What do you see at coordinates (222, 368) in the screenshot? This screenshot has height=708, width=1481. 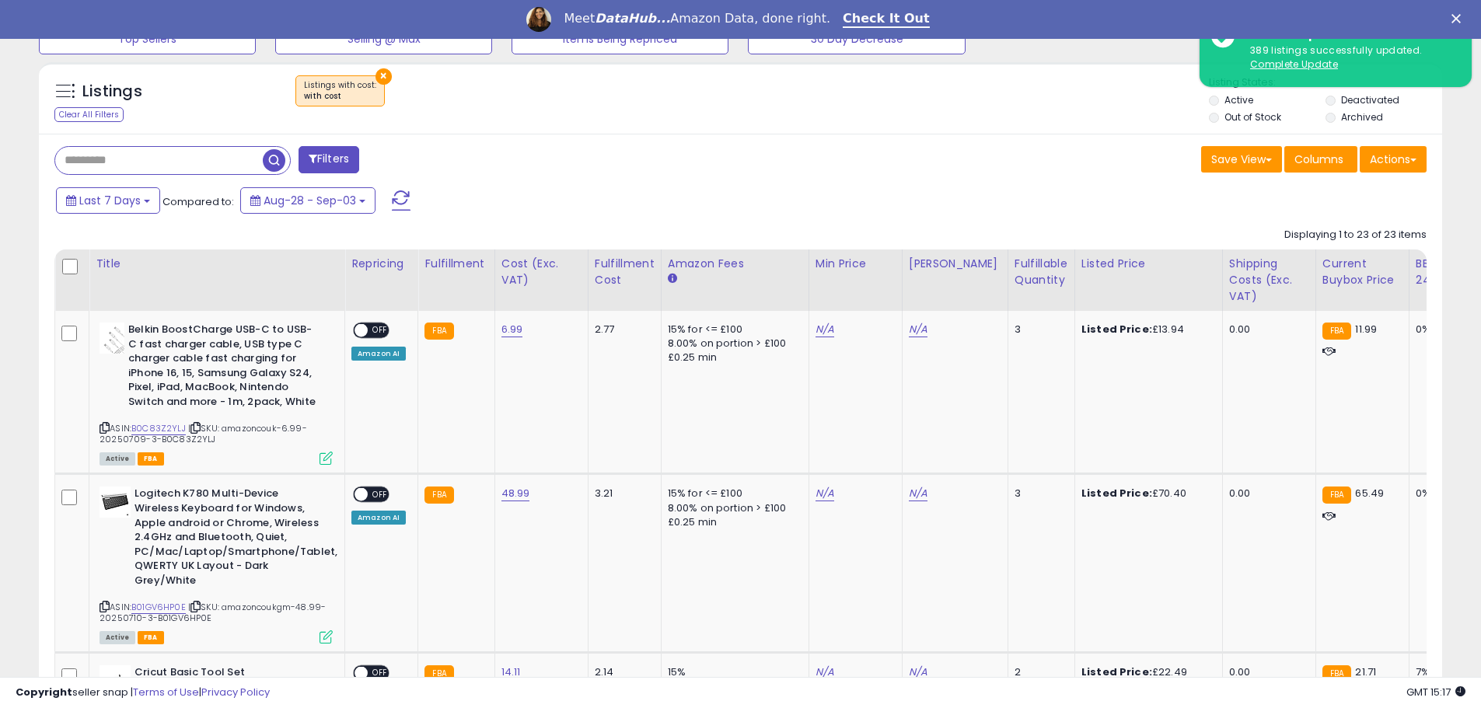 I see `b: Belkin BoostCharge USB-C to USB-C fast charger cable, USB type C charger cable fast charging for ...` at bounding box center [222, 368].